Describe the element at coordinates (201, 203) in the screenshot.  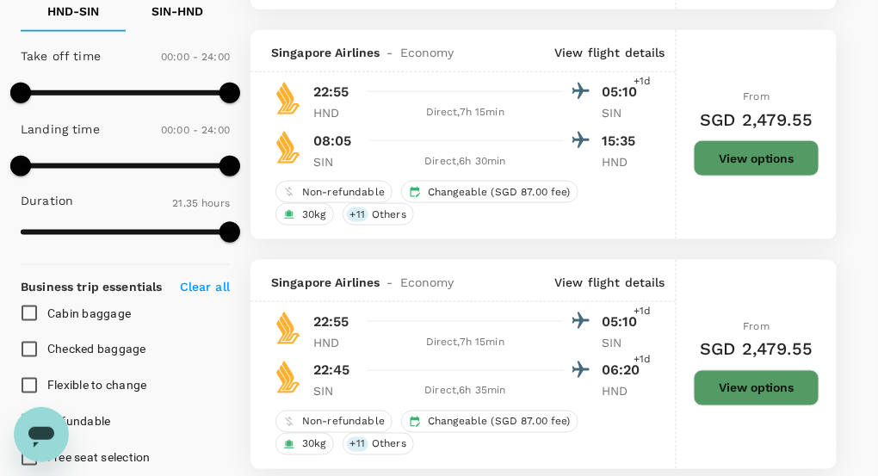
I see `span: 21.35 hours` at that location.